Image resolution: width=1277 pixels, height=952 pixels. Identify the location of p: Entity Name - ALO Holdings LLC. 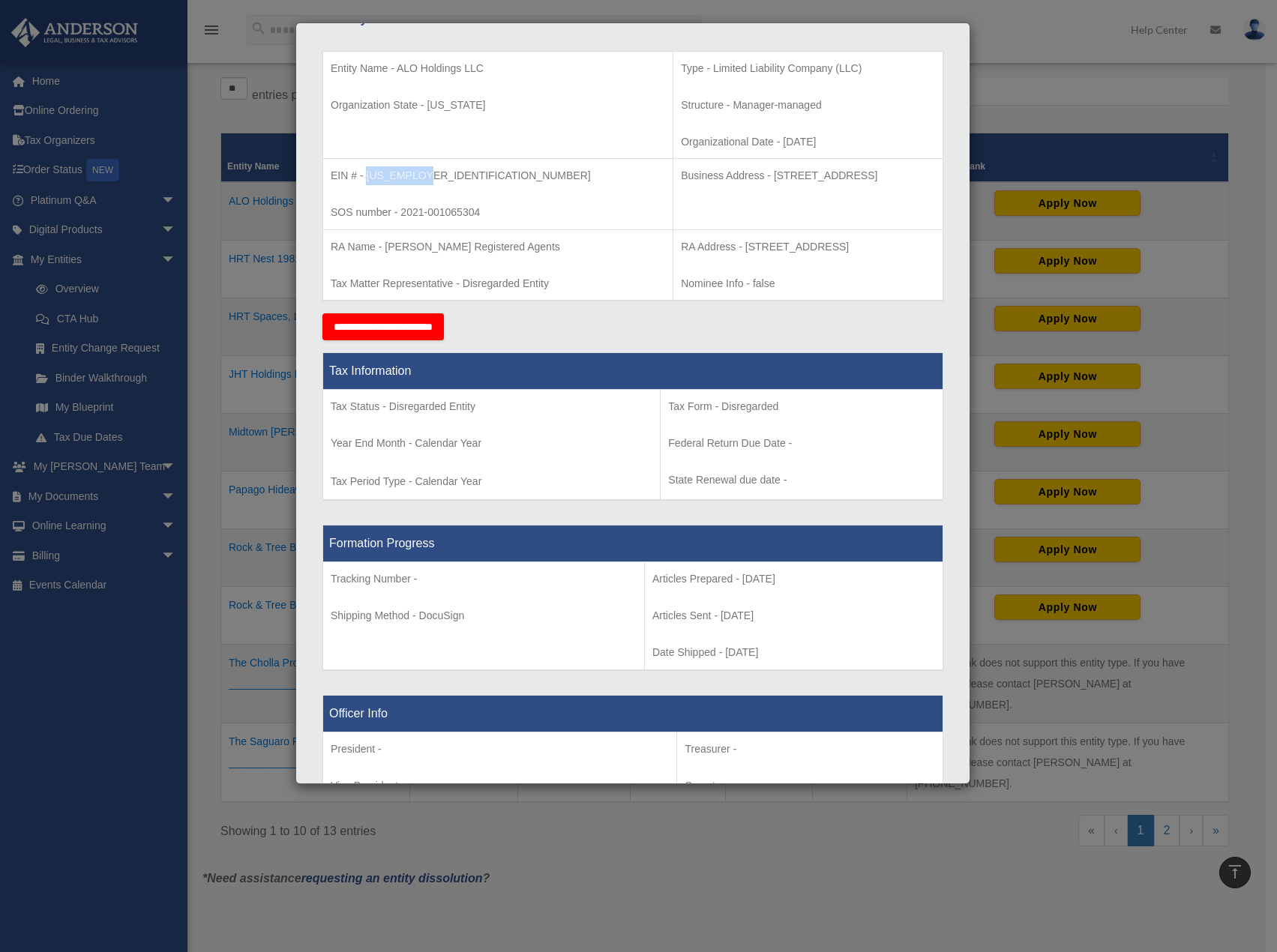
(498, 68).